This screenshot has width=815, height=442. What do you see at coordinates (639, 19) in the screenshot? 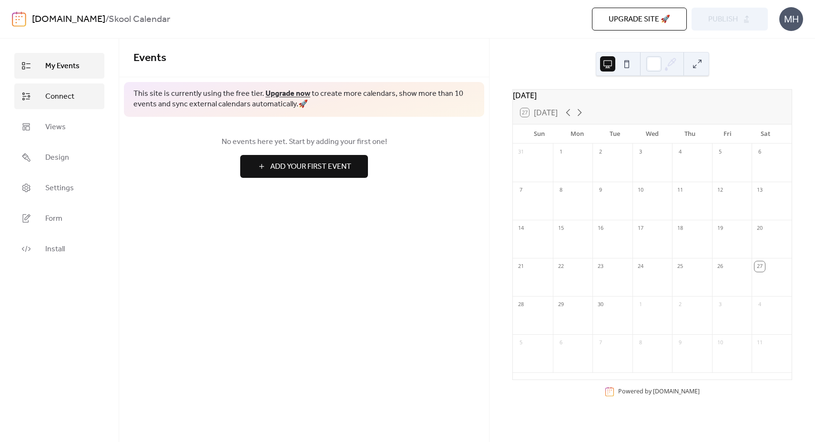
I see `button: Upgrade site 🚀` at bounding box center [639, 19].